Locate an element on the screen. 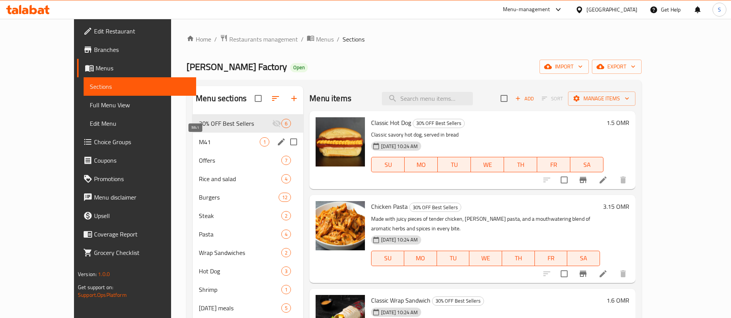  div: Shrimp is located at coordinates (240, 290).